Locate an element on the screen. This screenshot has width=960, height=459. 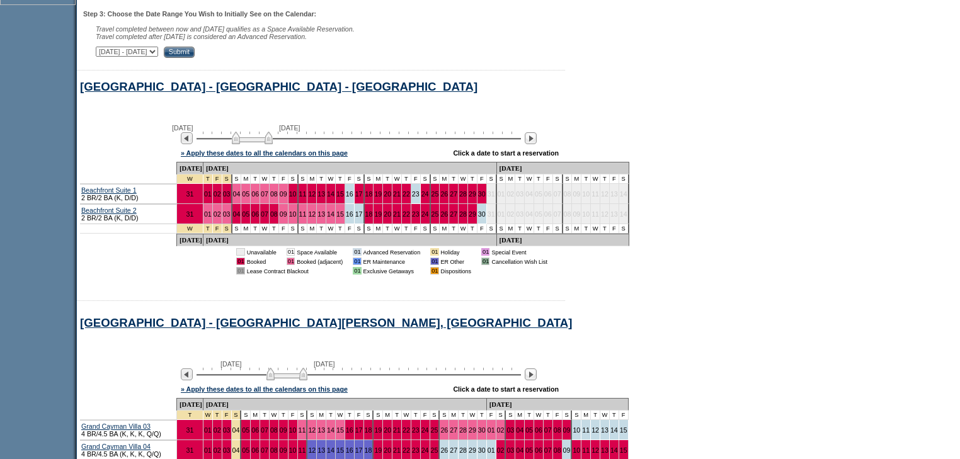
a: Beachfront Suite 2 is located at coordinates (109, 210).